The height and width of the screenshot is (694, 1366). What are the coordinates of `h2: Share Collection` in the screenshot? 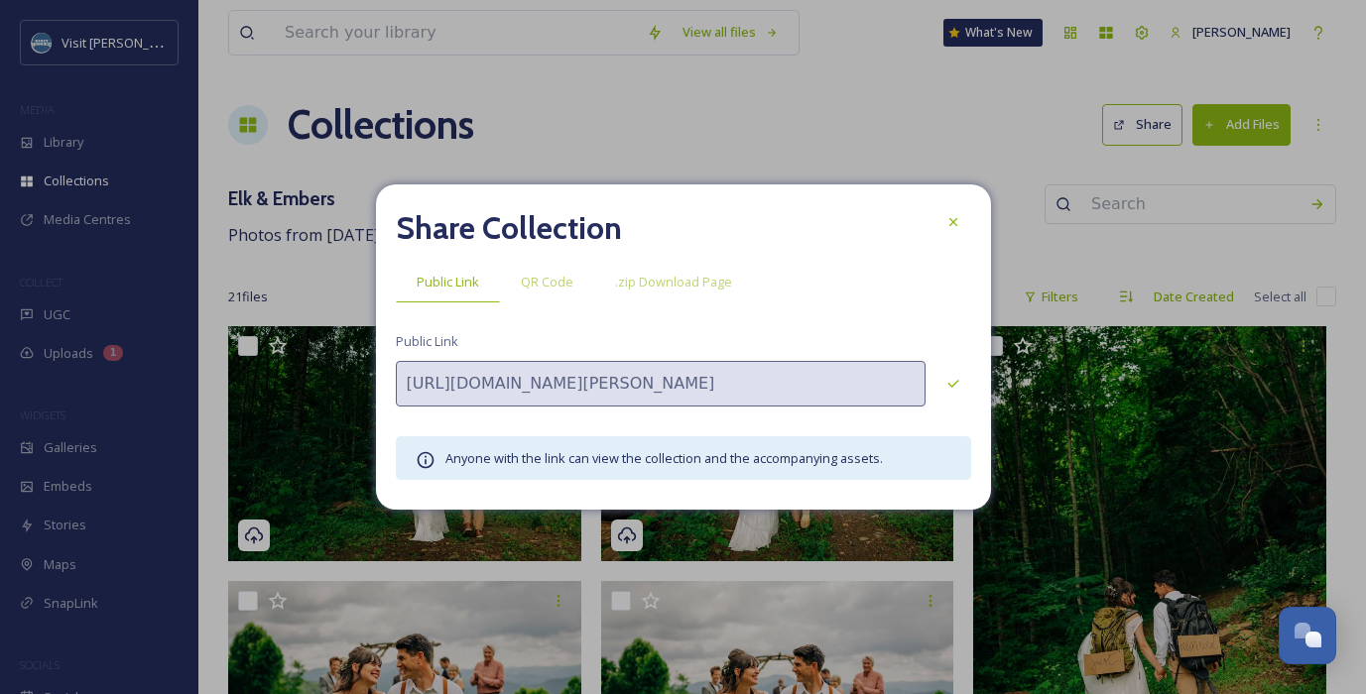 It's located at (509, 228).